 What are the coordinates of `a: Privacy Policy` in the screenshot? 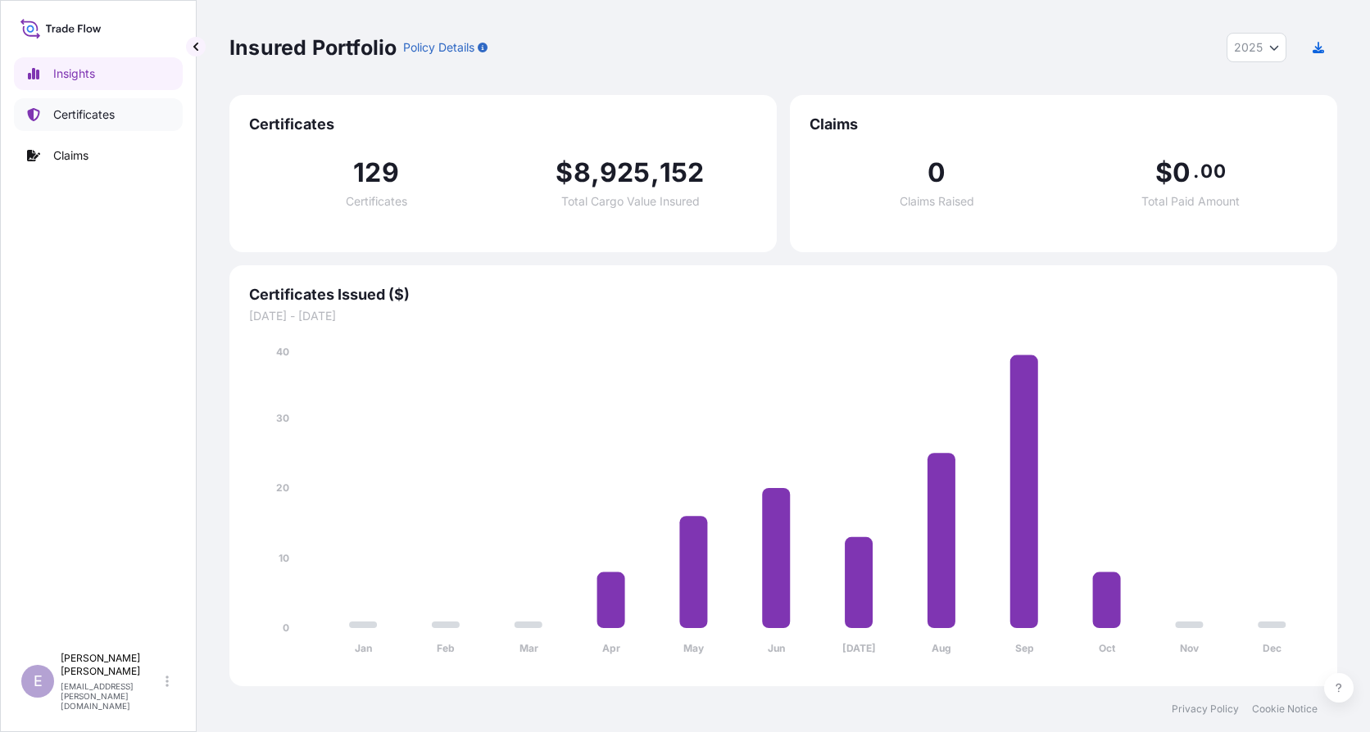 It's located at (1205, 709).